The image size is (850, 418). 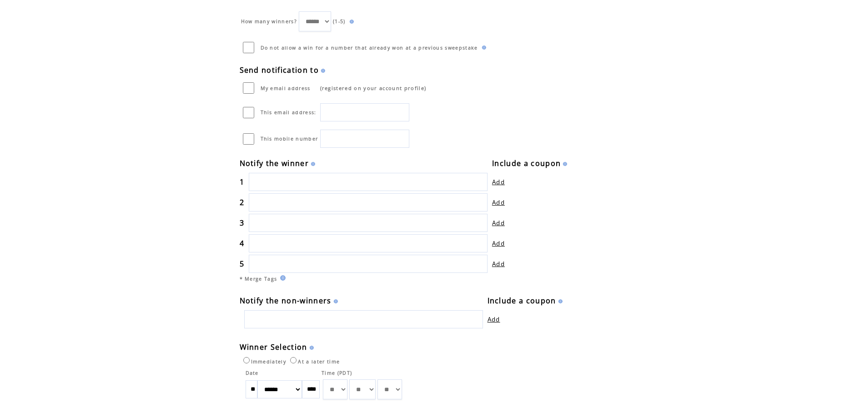 What do you see at coordinates (314, 362) in the screenshot?
I see `label: At a later time` at bounding box center [314, 362].